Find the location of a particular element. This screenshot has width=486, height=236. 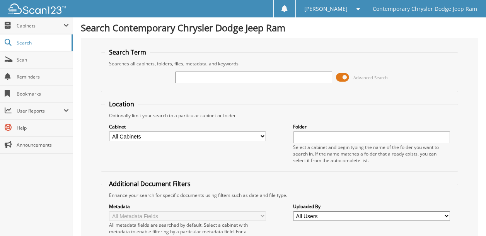

span: Scan is located at coordinates (43, 60).